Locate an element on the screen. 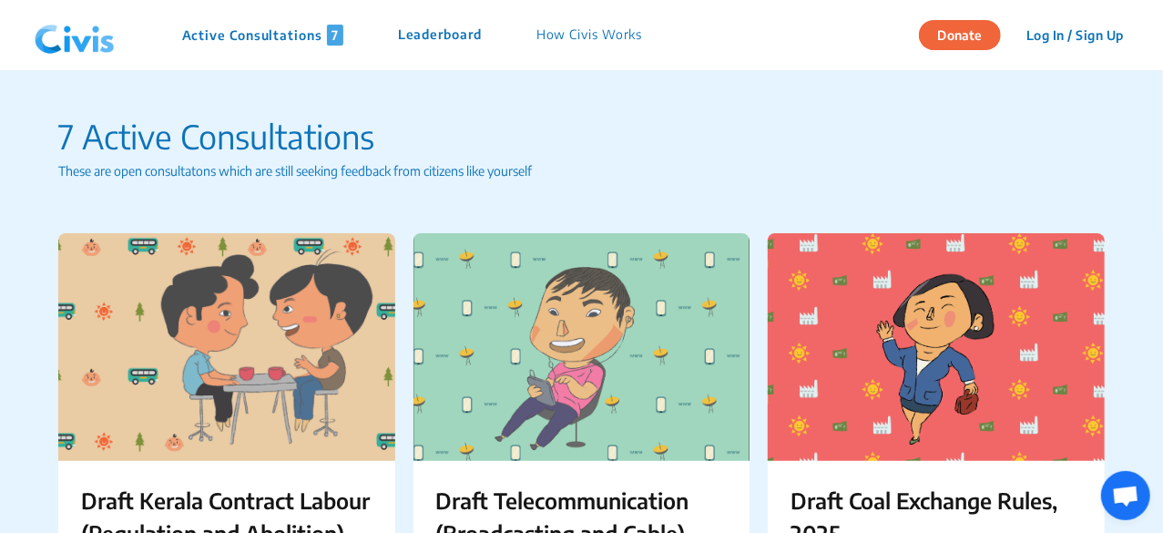  button: Donate is located at coordinates (960, 35).